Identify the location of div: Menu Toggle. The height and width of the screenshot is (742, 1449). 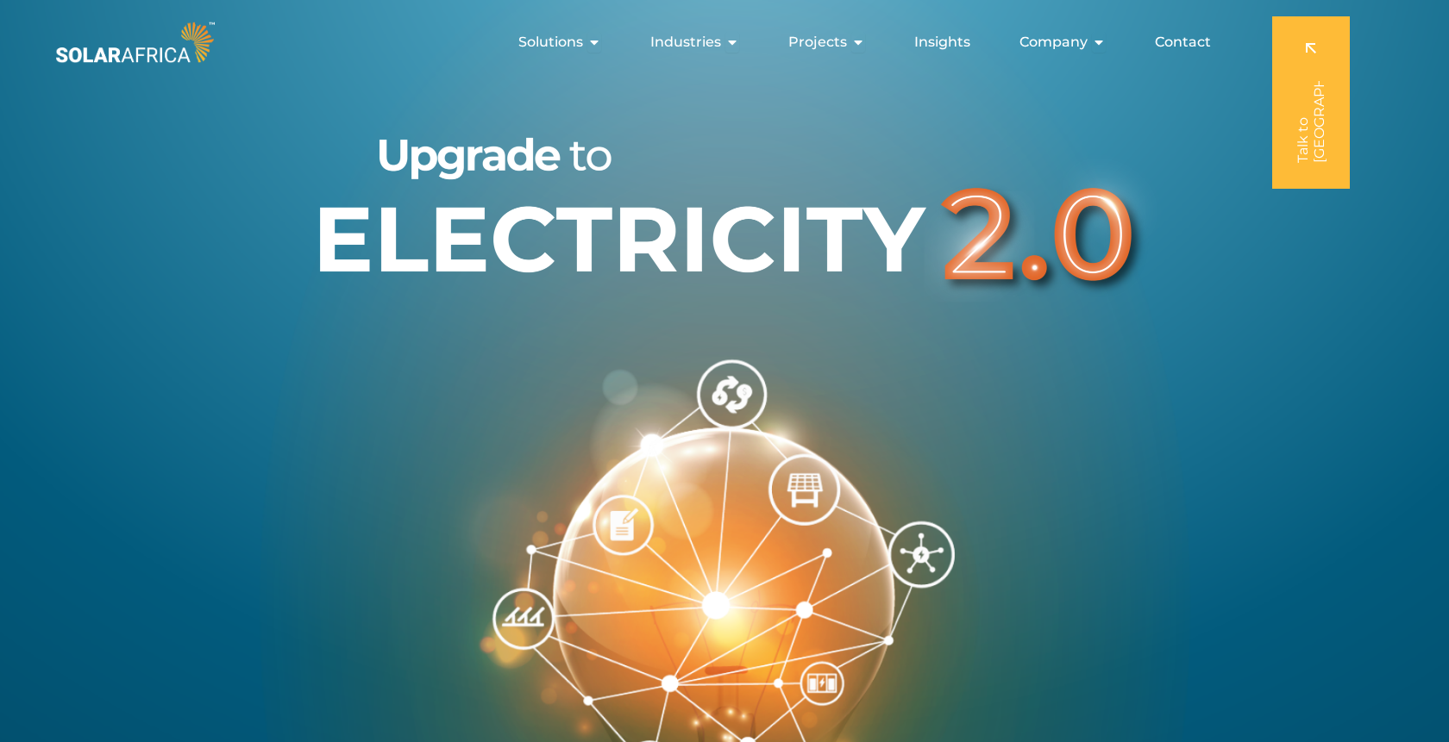
(721, 42).